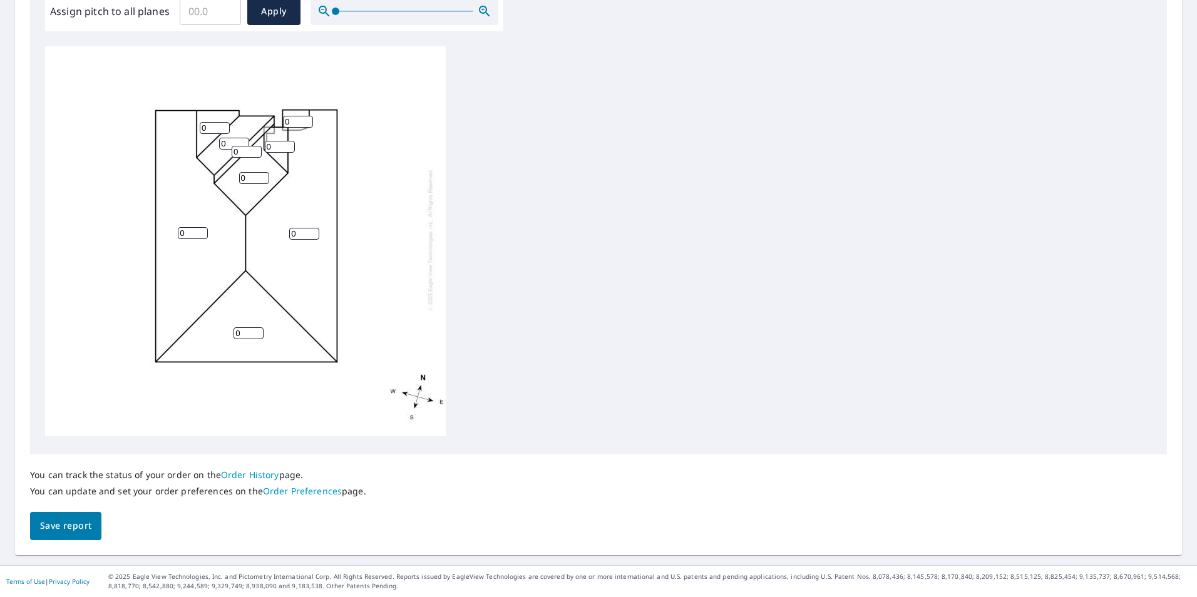 The width and height of the screenshot is (1197, 597). I want to click on p: You can update and set your order preferences on the page., so click(198, 492).